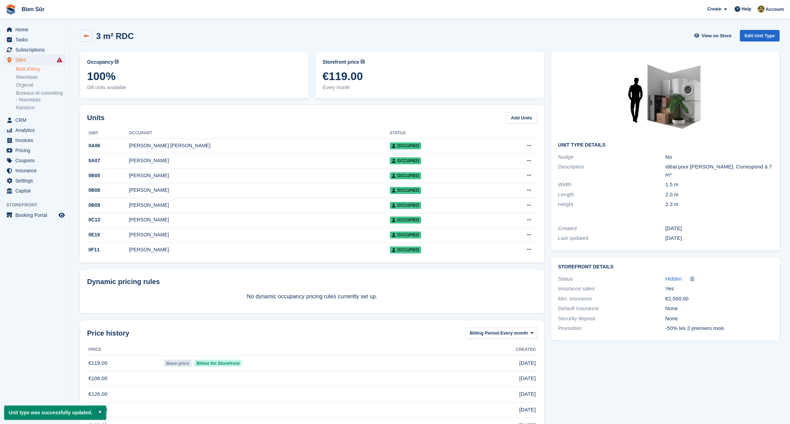 This screenshot has height=424, width=790. What do you see at coordinates (719, 185) in the screenshot?
I see `div: 1.5 m` at bounding box center [719, 185].